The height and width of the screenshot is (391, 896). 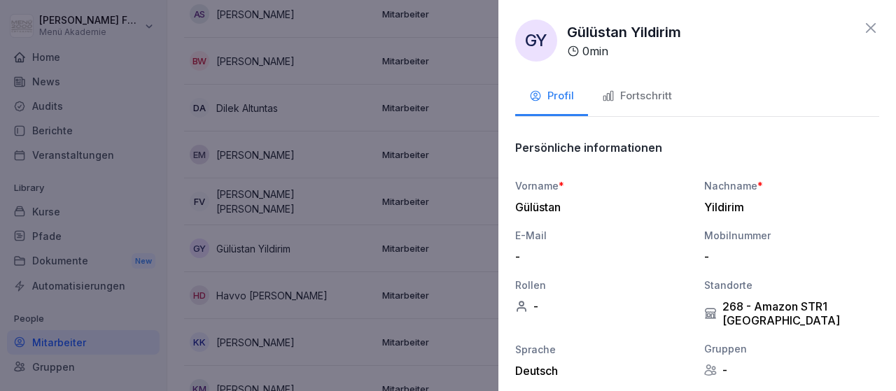 What do you see at coordinates (603, 186) in the screenshot?
I see `div: Vorname` at bounding box center [603, 186].